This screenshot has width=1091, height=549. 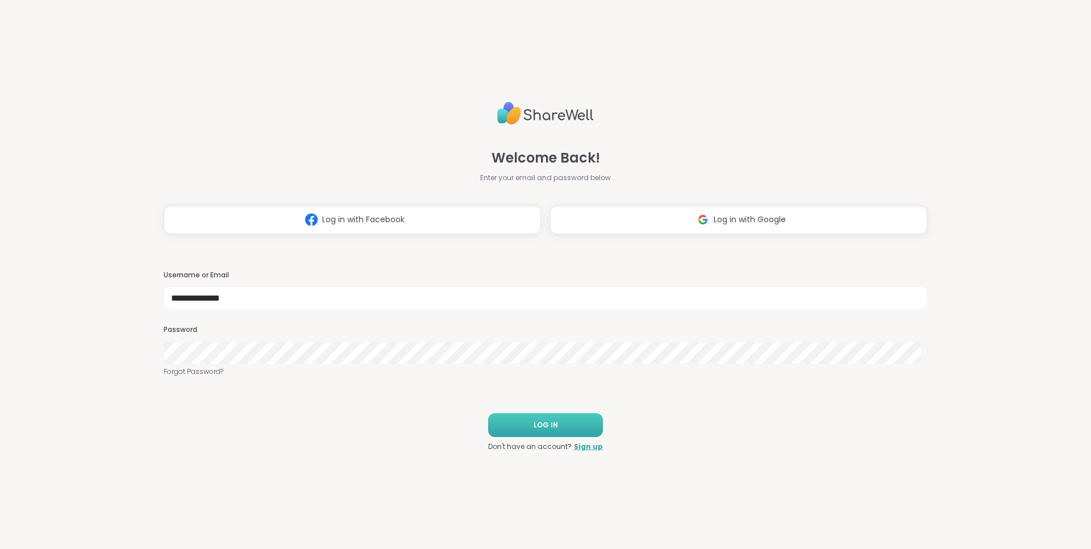 I want to click on span: Log in with Facebook, so click(x=363, y=219).